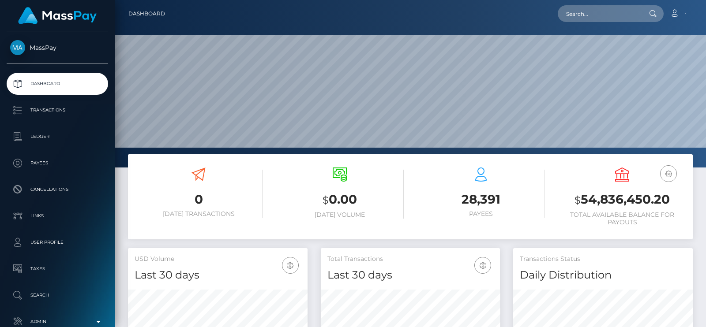 This screenshot has width=706, height=327. Describe the element at coordinates (622, 219) in the screenshot. I see `h6: Total Available Balance for Payouts` at that location.